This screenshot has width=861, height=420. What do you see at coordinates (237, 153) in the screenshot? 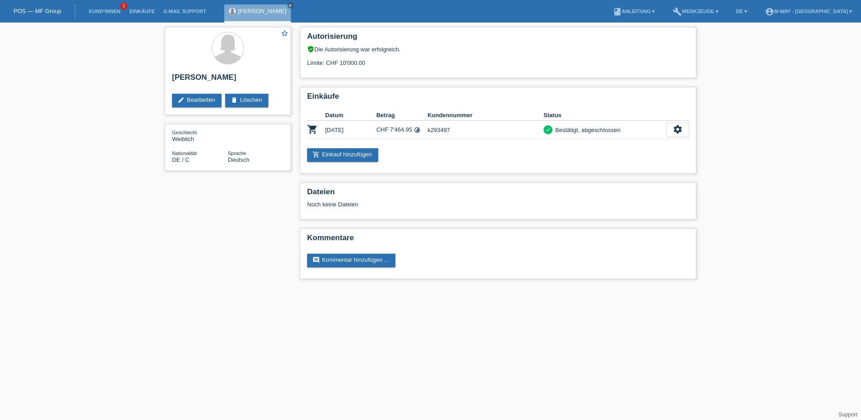
I see `span: Sprache` at bounding box center [237, 153].